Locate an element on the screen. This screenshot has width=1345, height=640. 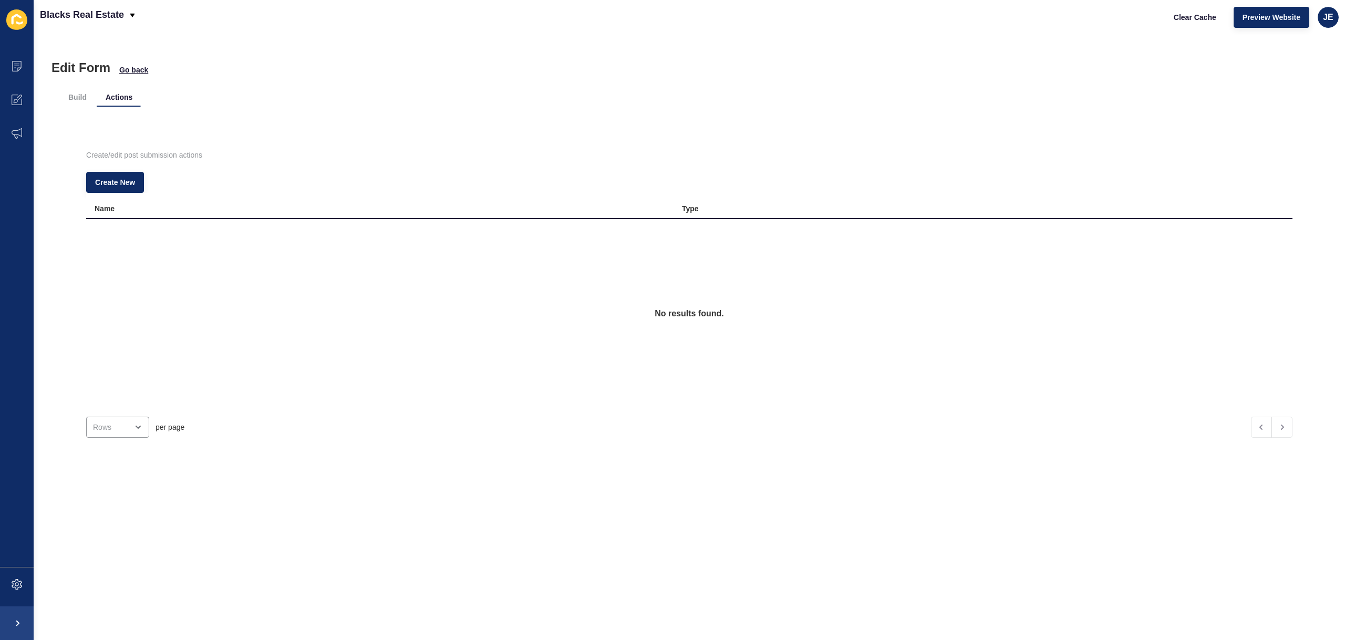
p: Blacks Real Estate is located at coordinates (82, 15).